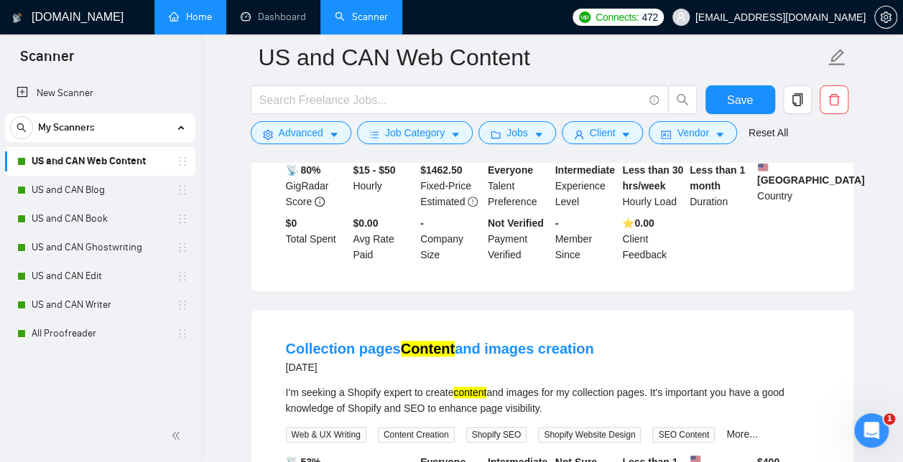 The height and width of the screenshot is (462, 903). What do you see at coordinates (717, 178) in the screenshot?
I see `b: Less than 1 month` at bounding box center [717, 178].